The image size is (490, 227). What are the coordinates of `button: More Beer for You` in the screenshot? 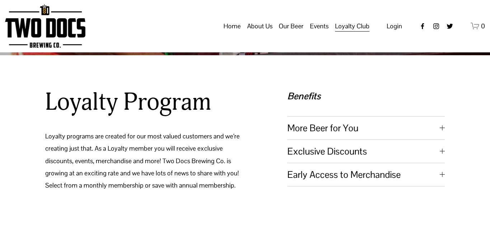 It's located at (366, 128).